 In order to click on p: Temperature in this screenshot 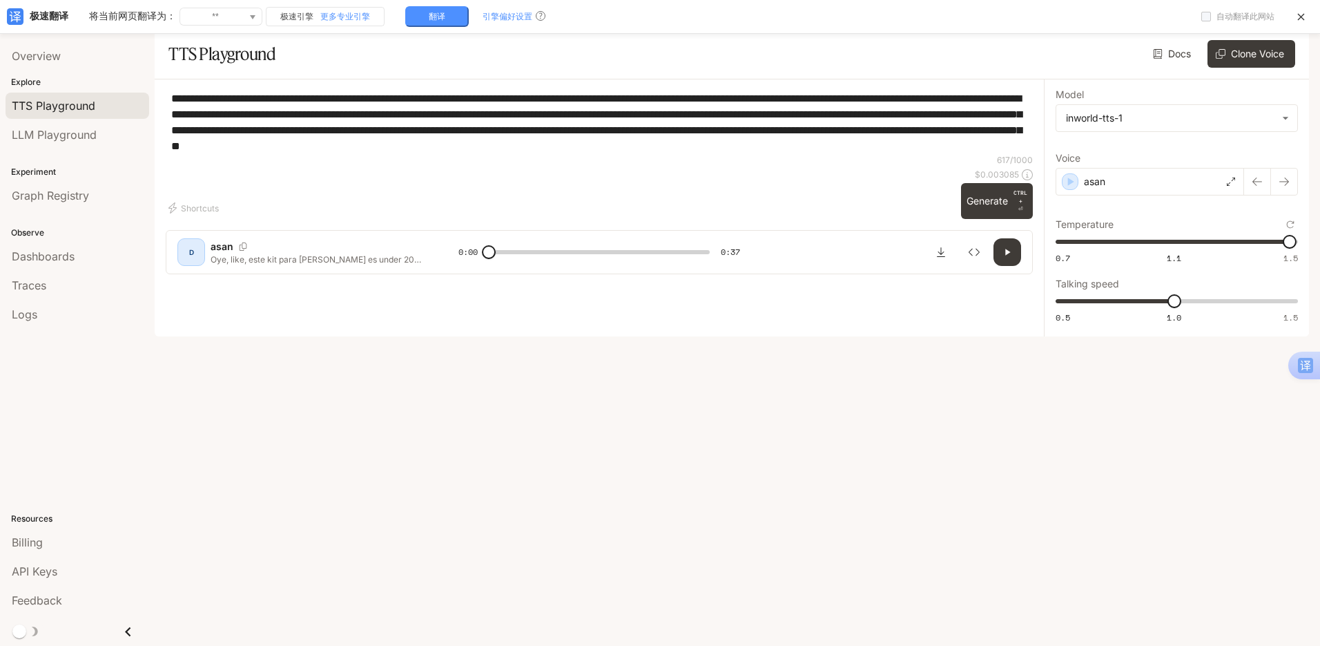, I will do `click(1085, 224)`.